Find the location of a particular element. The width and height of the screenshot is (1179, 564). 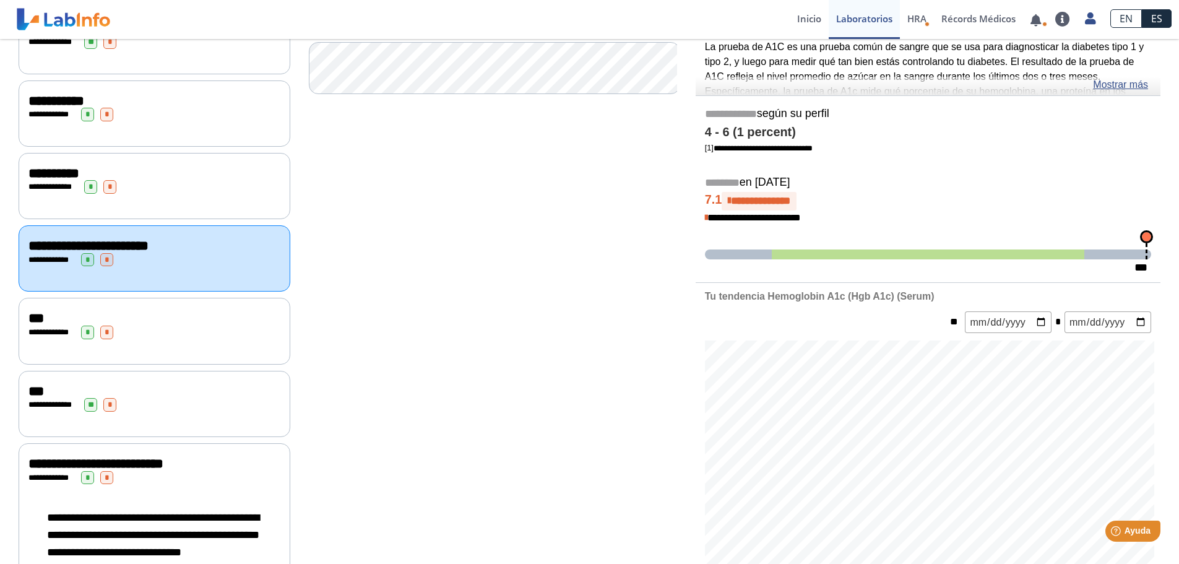

a: Mostrar más is located at coordinates (1120, 85).